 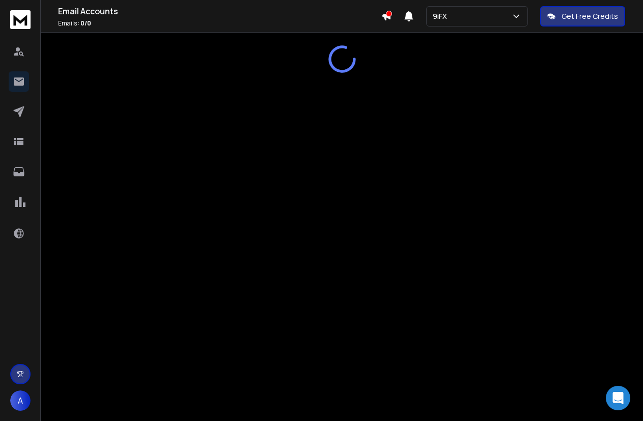 I want to click on img: logo, so click(x=20, y=19).